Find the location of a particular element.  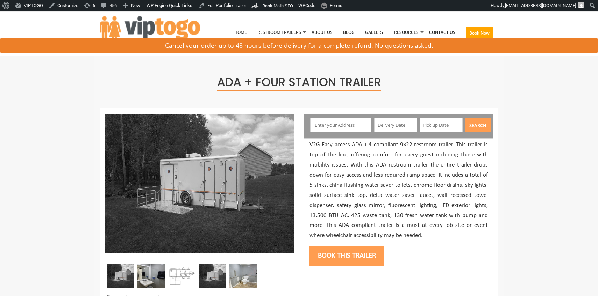

button: Book Now is located at coordinates (479, 33).